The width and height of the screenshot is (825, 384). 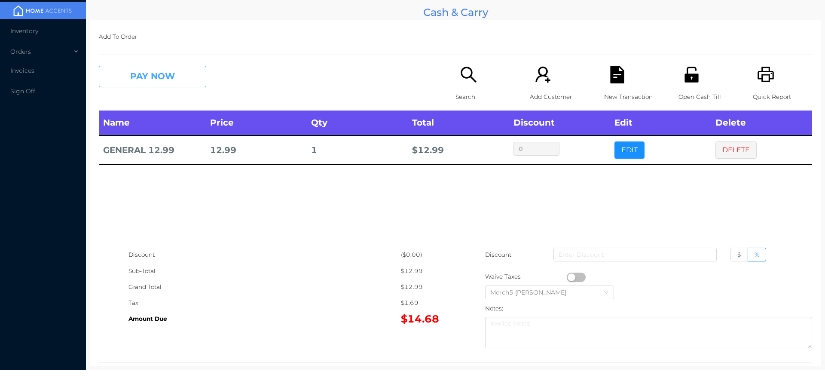 What do you see at coordinates (152, 76) in the screenshot?
I see `button: PAY NOW` at bounding box center [152, 76].